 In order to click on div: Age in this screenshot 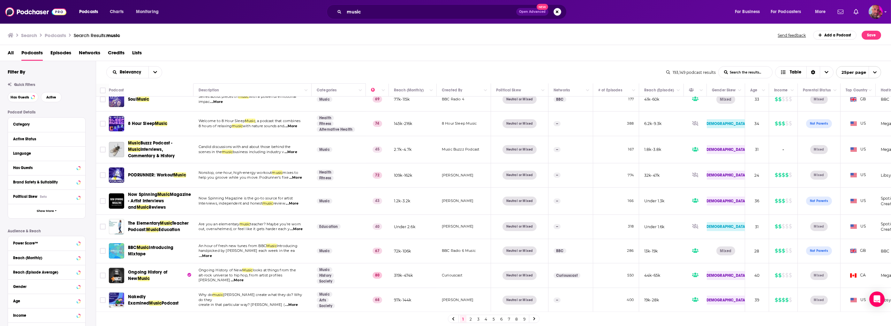, I will do `click(44, 301)`.